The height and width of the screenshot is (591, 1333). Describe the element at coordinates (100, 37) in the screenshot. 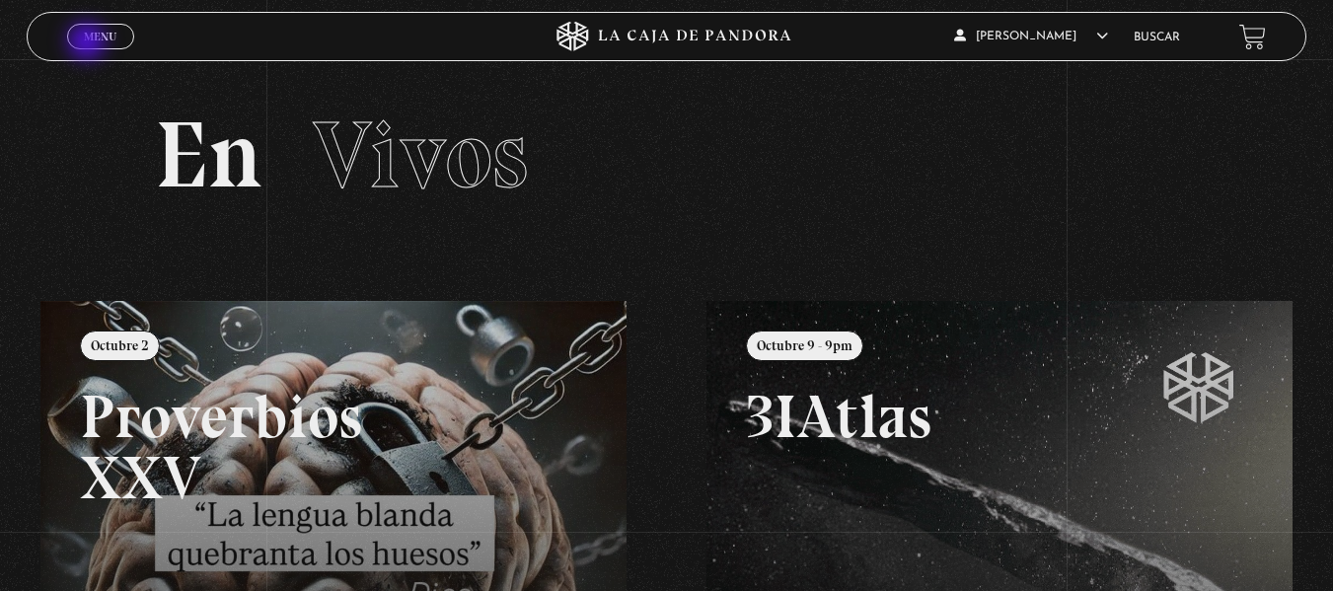

I see `span: Menu` at that location.